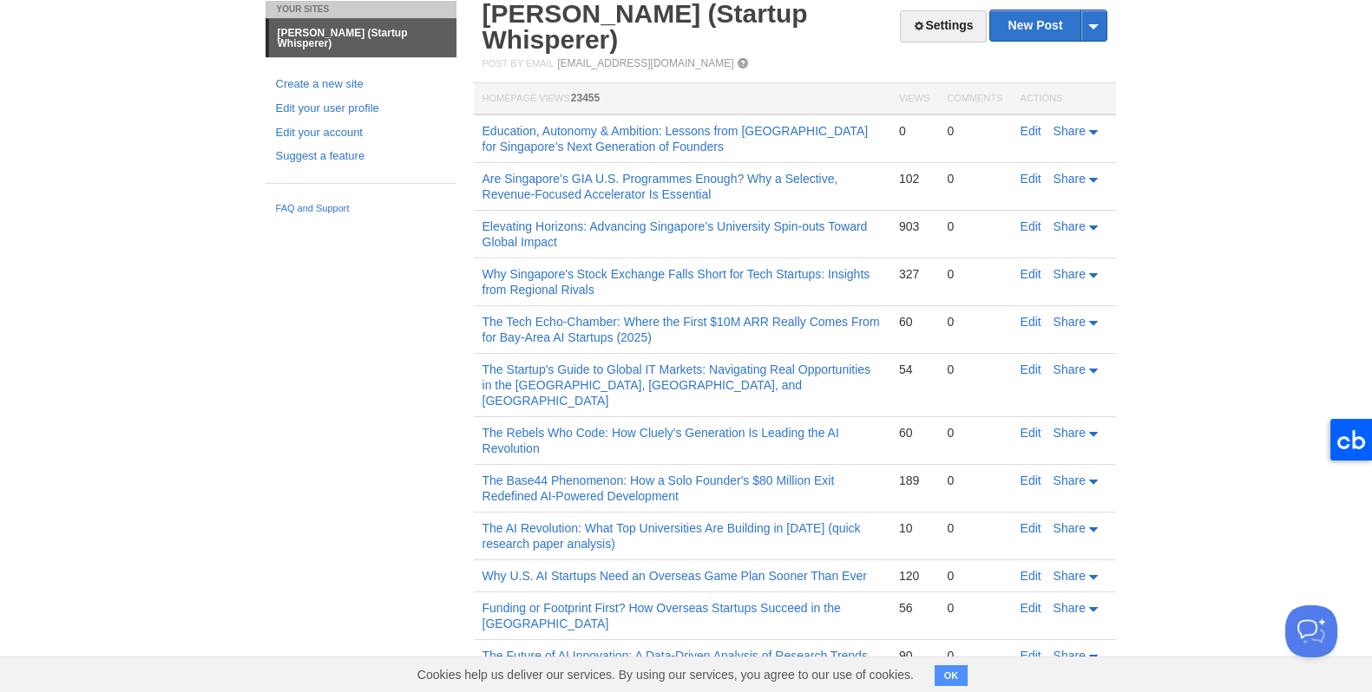 The width and height of the screenshot is (1372, 692). Describe the element at coordinates (361, 84) in the screenshot. I see `a: Create a new site` at that location.